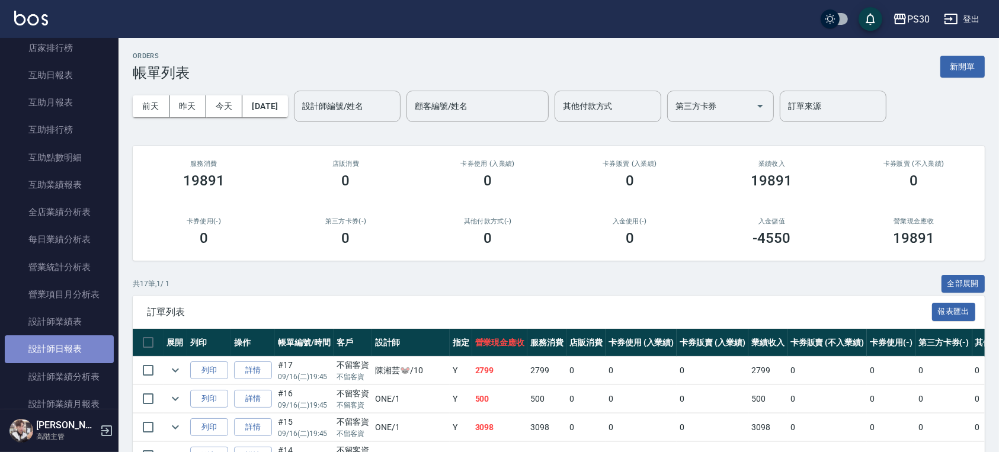 The width and height of the screenshot is (999, 452). Describe the element at coordinates (253, 343) in the screenshot. I see `th: 操作` at that location.